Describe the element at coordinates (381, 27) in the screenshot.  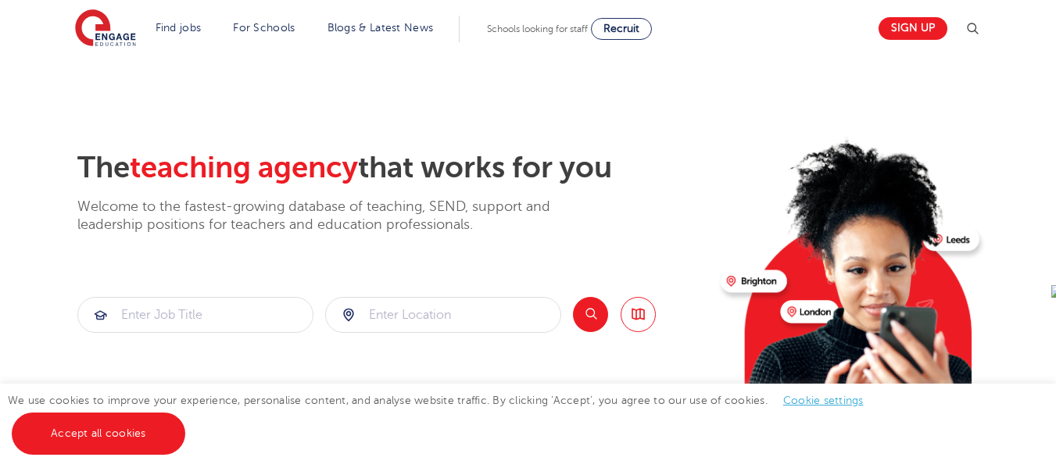
I see `a: Blogs & Latest News` at that location.